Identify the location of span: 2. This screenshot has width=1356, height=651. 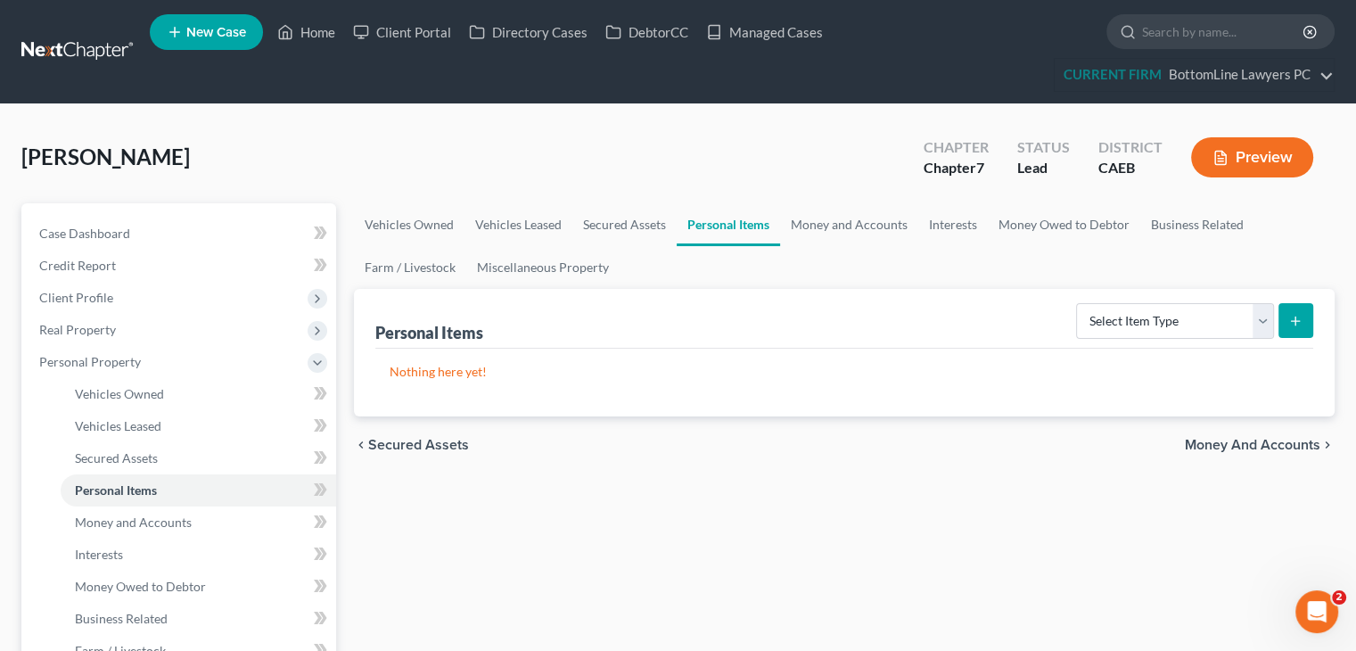
(1340, 598).